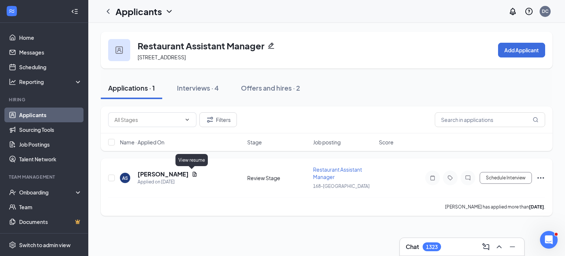  What do you see at coordinates (50, 222) in the screenshot?
I see `a: DocumentsCrown` at bounding box center [50, 222].